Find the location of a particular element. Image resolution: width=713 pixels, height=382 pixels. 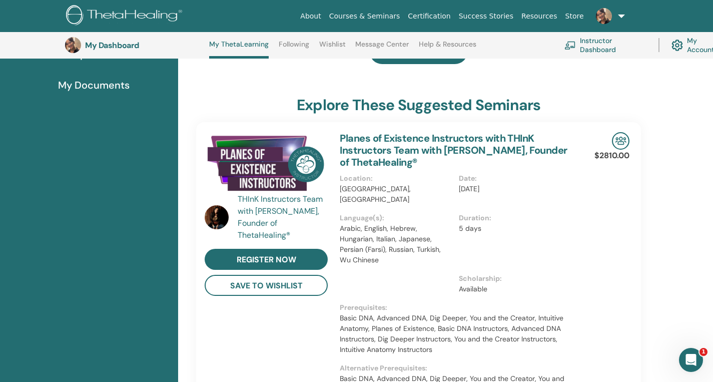

p: 5 days is located at coordinates (515, 228).